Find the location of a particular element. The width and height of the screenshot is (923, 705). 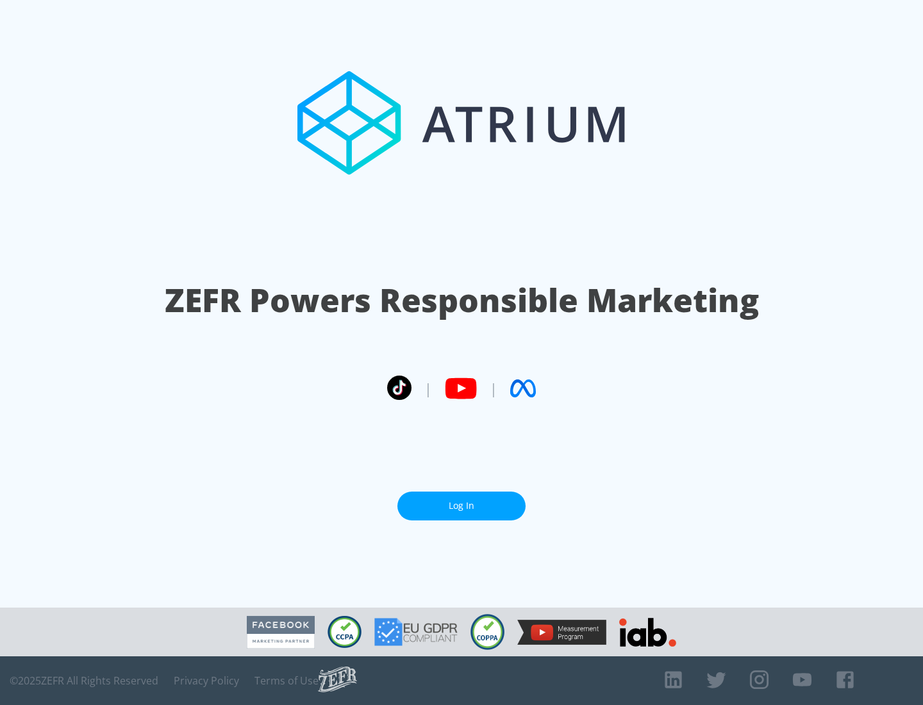

a: Log In is located at coordinates (462, 506).